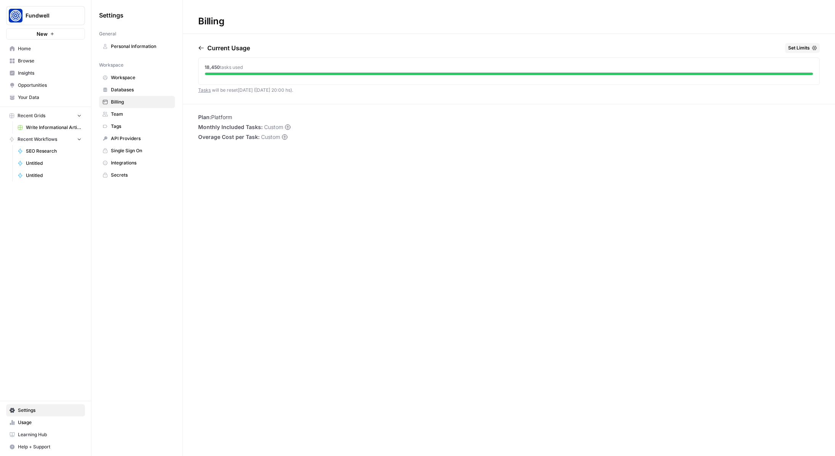 The width and height of the screenshot is (835, 456). What do you see at coordinates (45, 85) in the screenshot?
I see `a: Opportunities` at bounding box center [45, 85].